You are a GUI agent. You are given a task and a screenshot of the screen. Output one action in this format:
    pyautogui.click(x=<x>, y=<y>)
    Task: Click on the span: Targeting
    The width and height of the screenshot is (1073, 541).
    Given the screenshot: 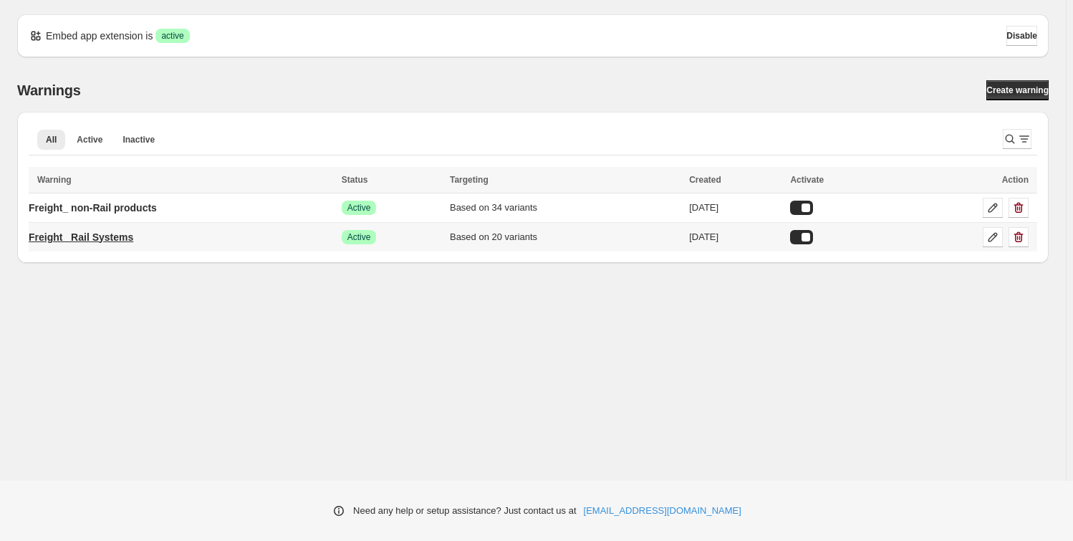 What is the action you would take?
    pyautogui.click(x=469, y=180)
    